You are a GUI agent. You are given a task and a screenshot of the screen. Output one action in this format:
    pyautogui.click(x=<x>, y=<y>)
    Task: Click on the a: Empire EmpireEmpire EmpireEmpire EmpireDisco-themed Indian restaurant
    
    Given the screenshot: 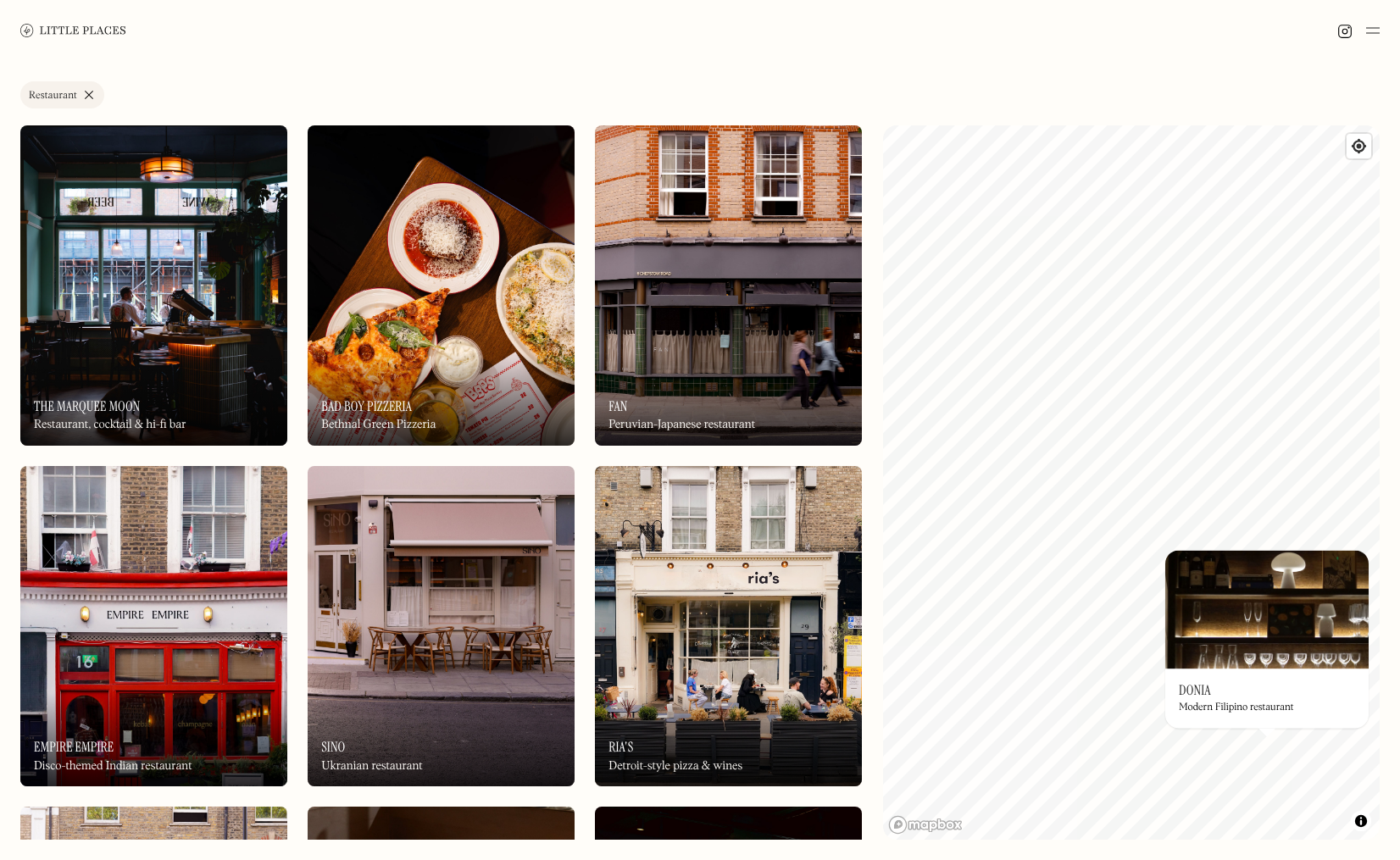 What is the action you would take?
    pyautogui.click(x=153, y=625)
    